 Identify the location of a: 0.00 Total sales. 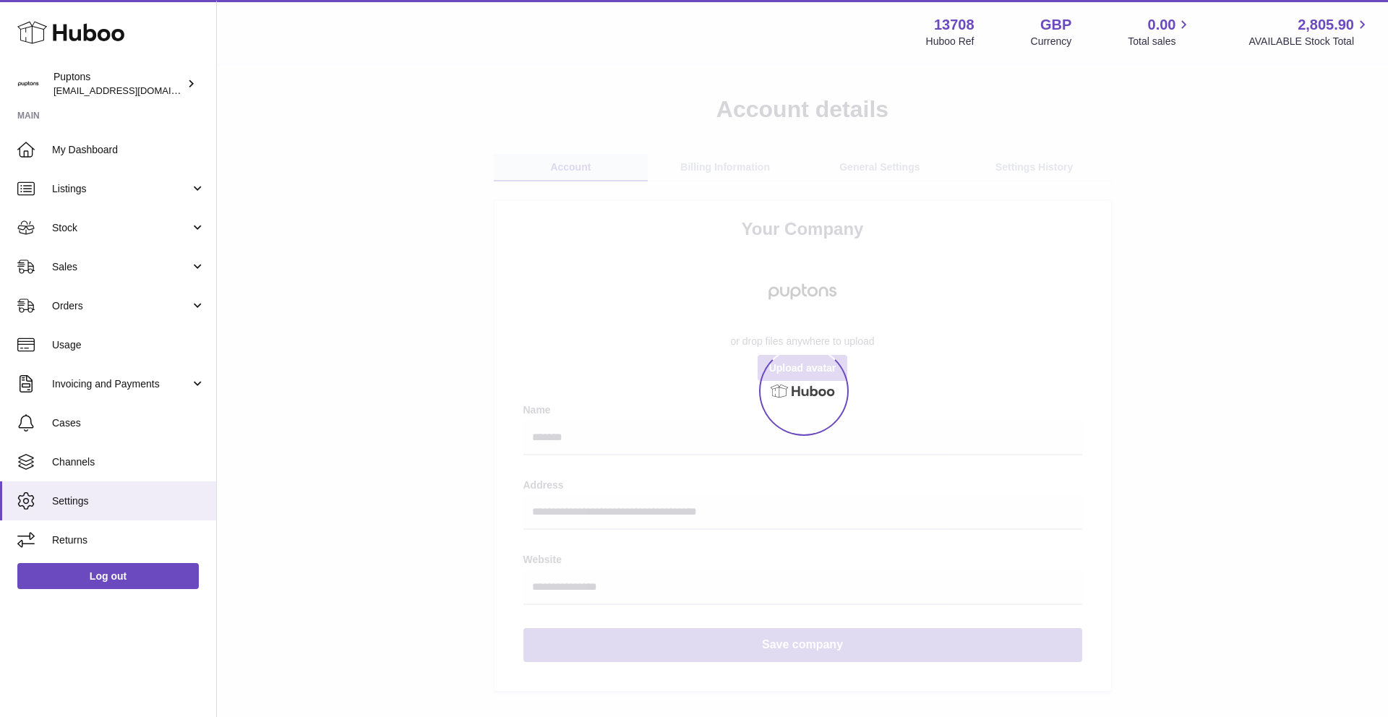
(1160, 32).